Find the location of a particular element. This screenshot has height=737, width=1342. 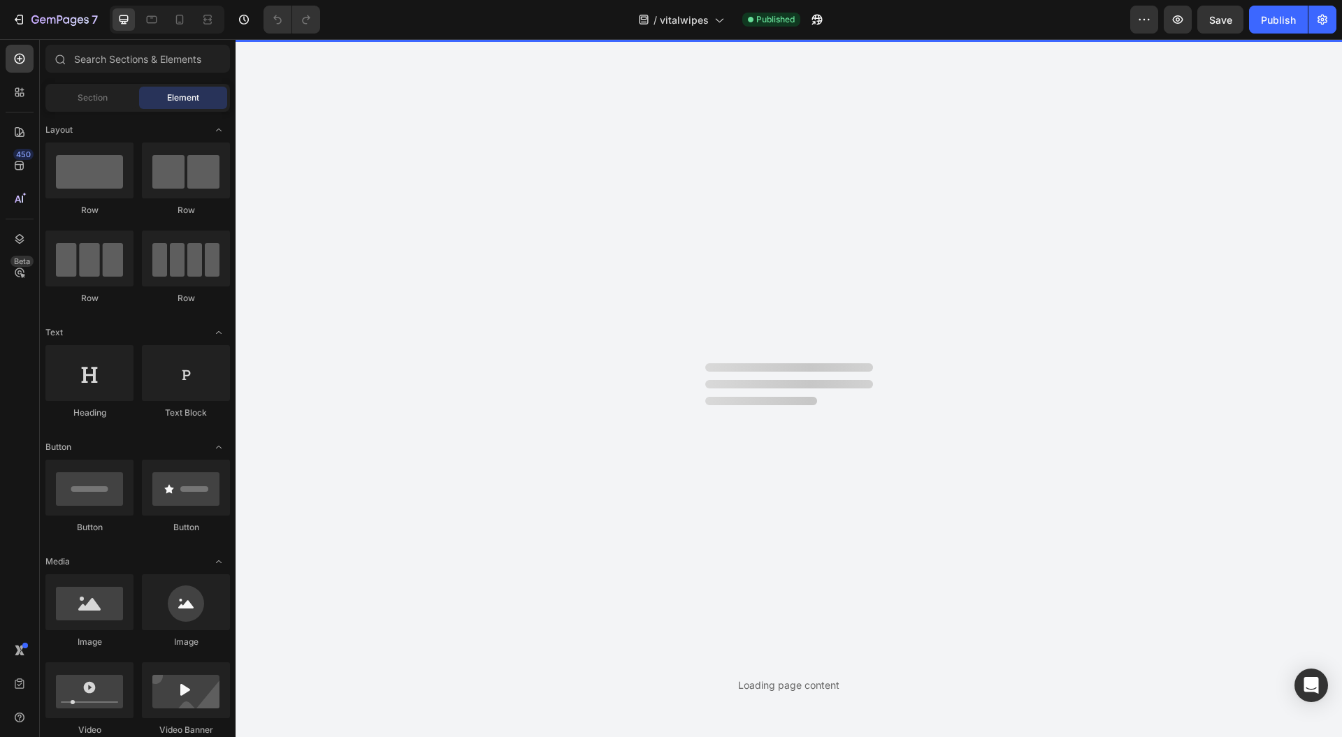

input: Search Sections & Elements is located at coordinates (138, 59).